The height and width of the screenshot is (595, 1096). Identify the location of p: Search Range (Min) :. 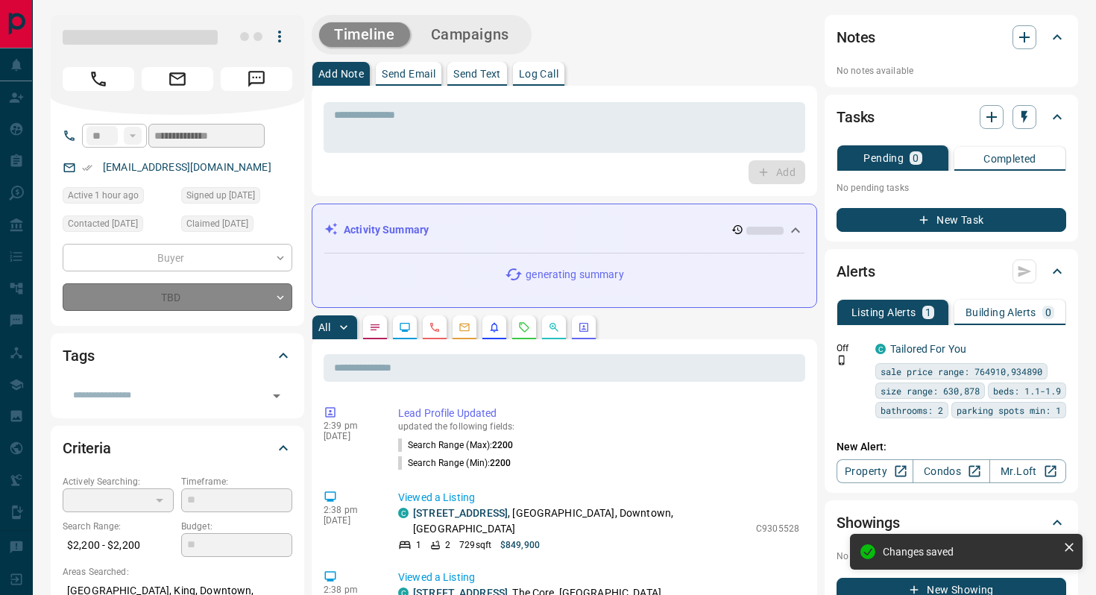
(455, 463).